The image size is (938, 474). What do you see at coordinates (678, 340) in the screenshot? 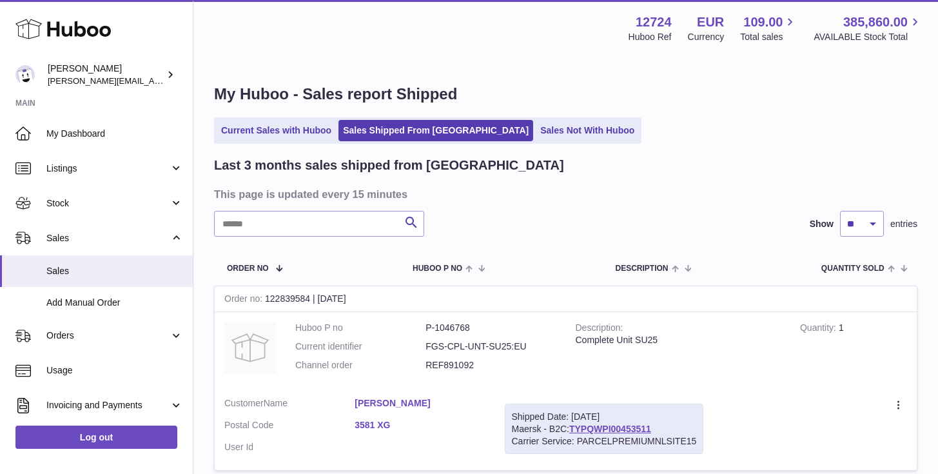
I see `div: Complete Unit SU25` at bounding box center [678, 340].